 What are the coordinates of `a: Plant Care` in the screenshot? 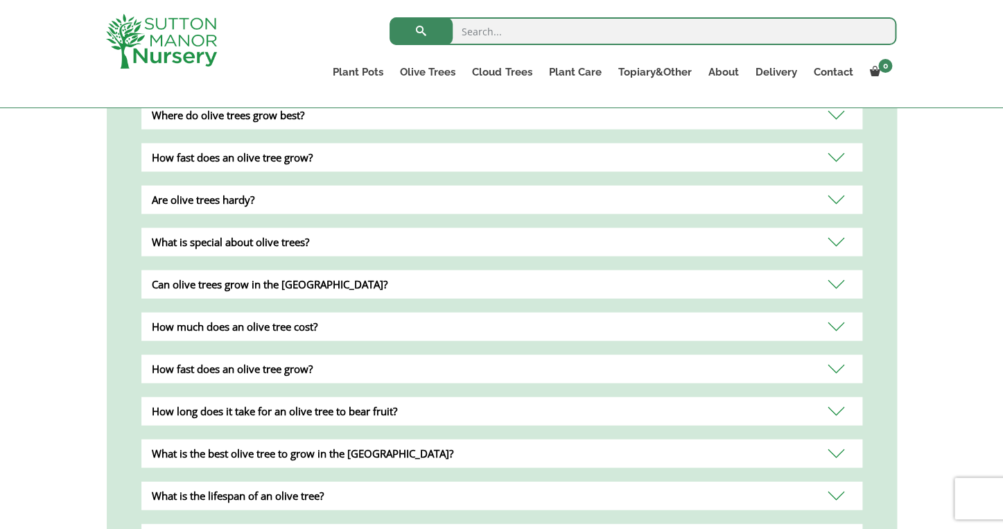 It's located at (575, 72).